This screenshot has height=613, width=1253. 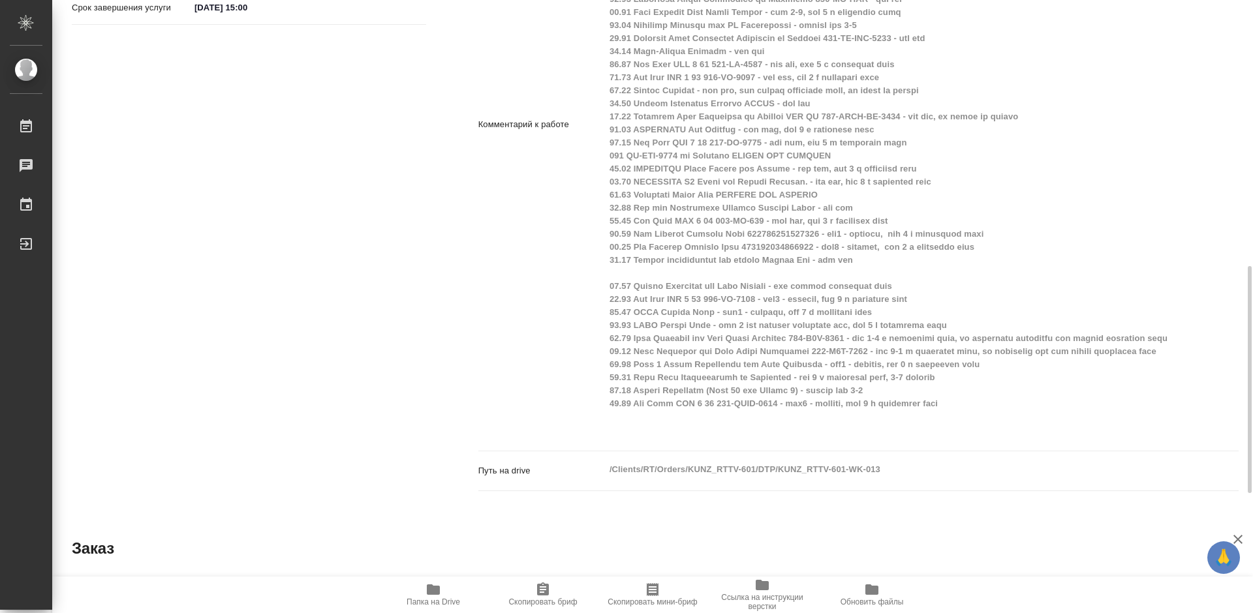 I want to click on span: Скопировать мини-бриф, so click(x=652, y=602).